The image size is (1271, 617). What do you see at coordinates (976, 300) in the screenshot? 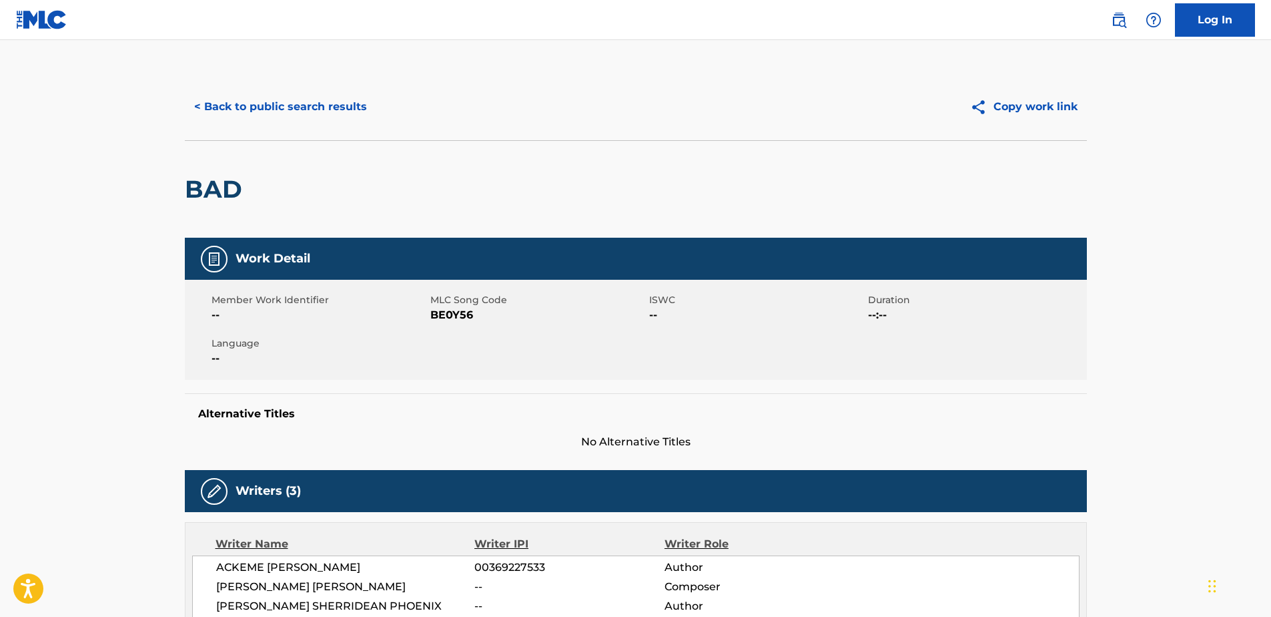
I see `span: Duration` at bounding box center [976, 300].